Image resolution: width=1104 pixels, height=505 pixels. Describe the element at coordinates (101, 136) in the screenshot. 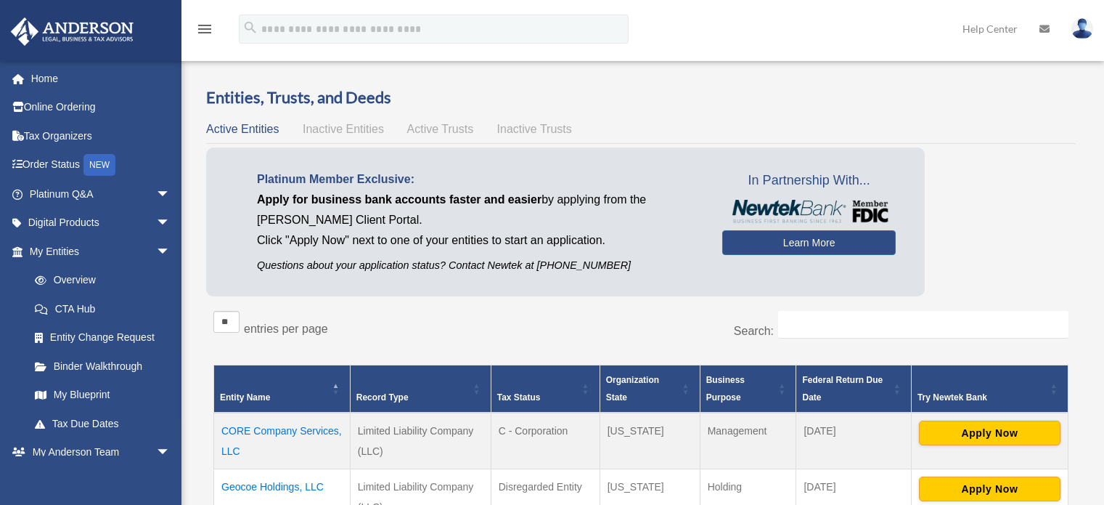

I see `a: Tax Organizers` at that location.